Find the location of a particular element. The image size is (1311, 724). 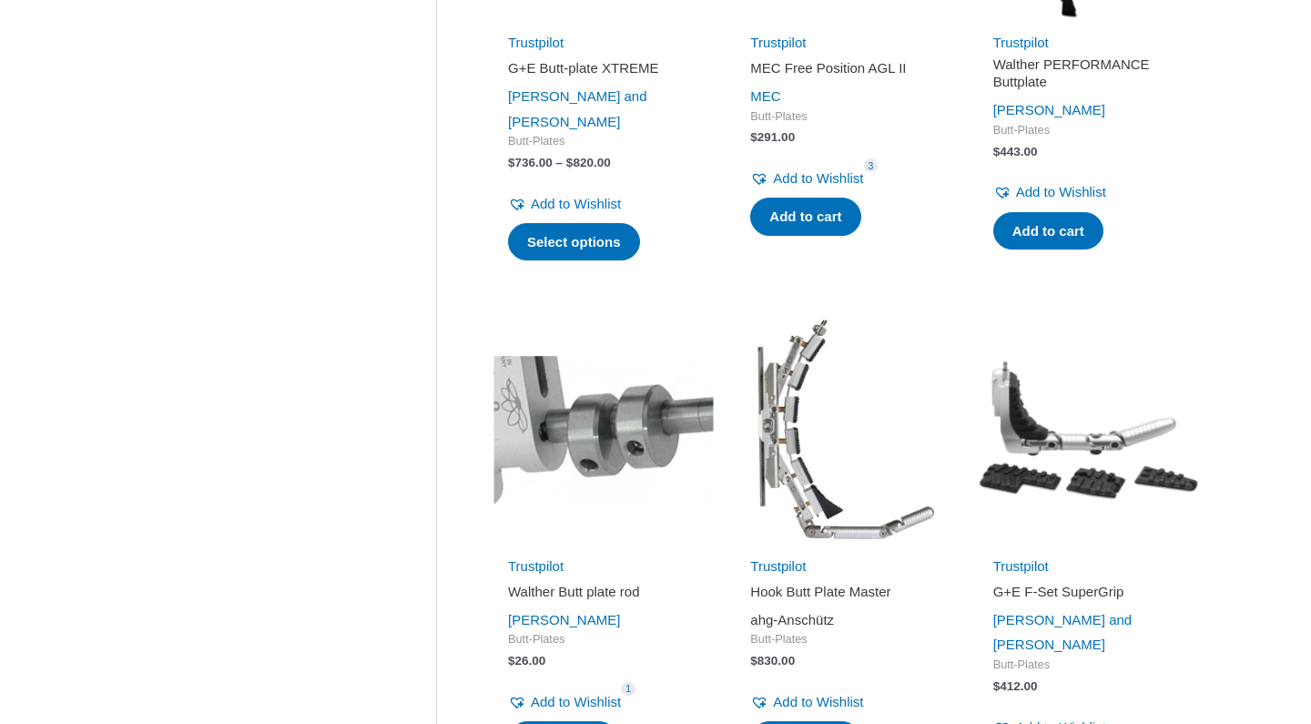

bdi: 443.00 is located at coordinates (1015, 151).